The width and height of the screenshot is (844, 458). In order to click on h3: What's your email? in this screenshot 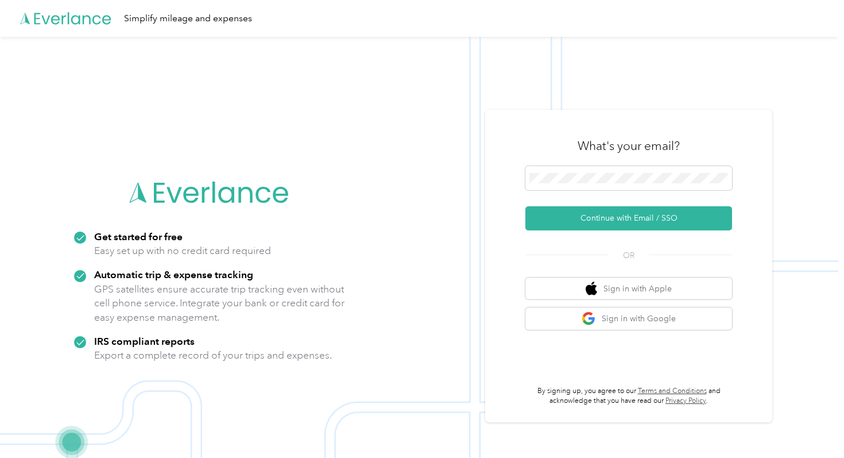, I will do `click(629, 146)`.